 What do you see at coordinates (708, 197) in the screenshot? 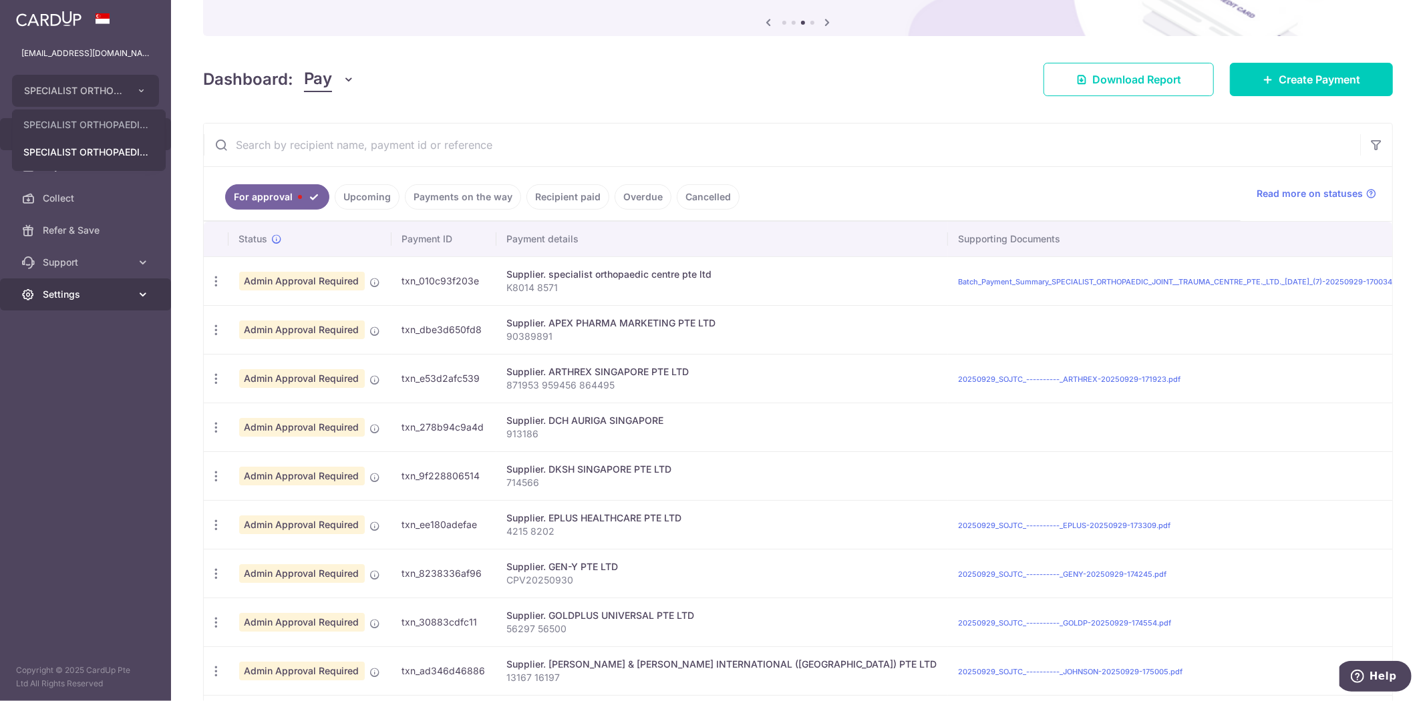
I see `a: Cancelled` at bounding box center [708, 197].